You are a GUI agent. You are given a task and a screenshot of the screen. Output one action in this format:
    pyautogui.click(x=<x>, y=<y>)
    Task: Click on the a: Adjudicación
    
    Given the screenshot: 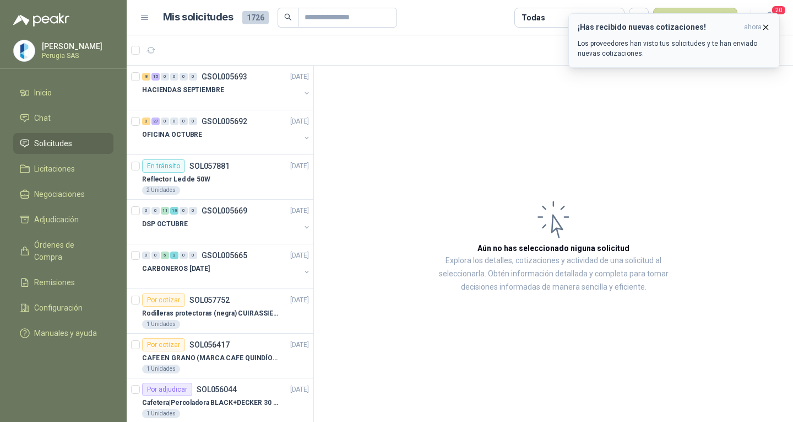 What is the action you would take?
    pyautogui.click(x=63, y=219)
    